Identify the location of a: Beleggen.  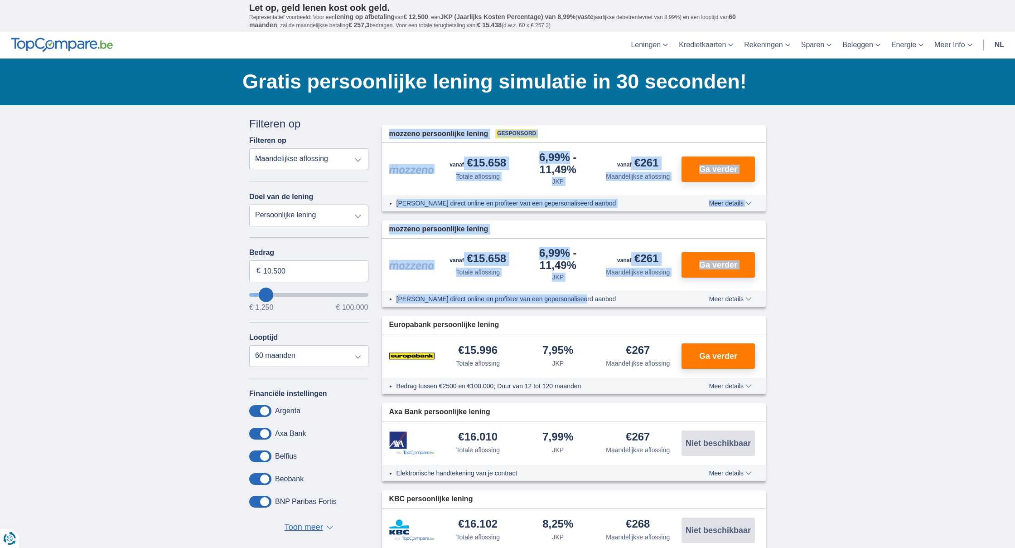
(862, 45).